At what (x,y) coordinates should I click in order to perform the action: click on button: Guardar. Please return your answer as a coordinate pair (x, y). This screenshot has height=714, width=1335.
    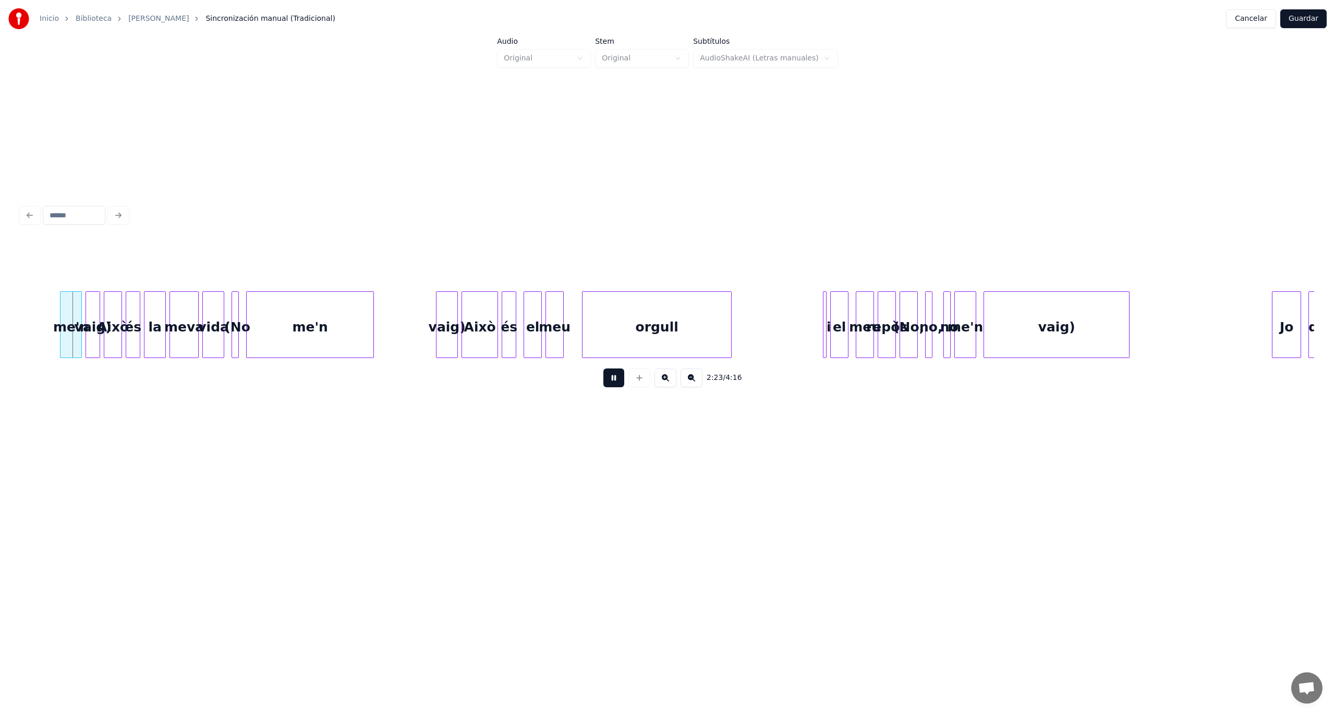
    Looking at the image, I should click on (1303, 19).